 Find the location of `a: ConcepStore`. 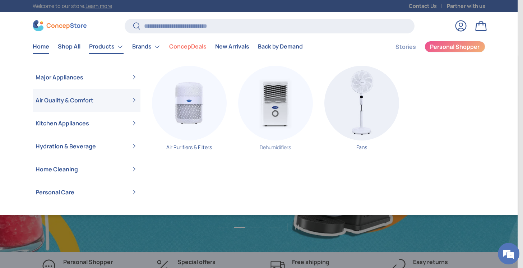

a: ConcepStore is located at coordinates (60, 26).